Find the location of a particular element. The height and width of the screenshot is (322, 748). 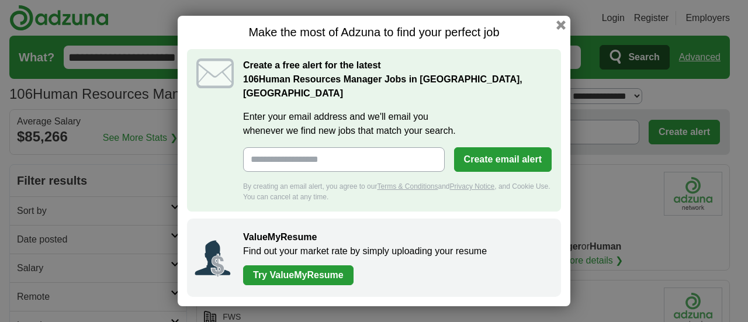

img: icon_email.svg is located at coordinates (215, 73).